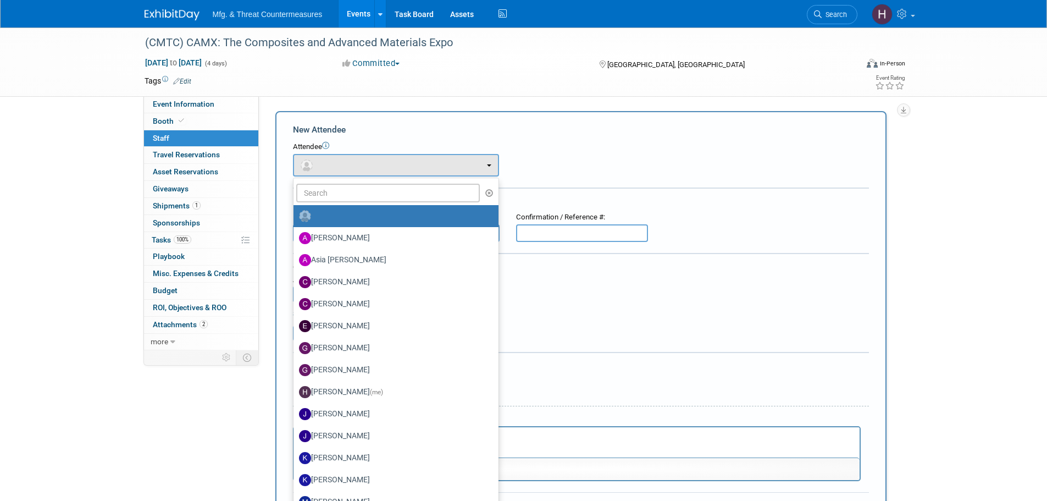 The image size is (1047, 501). I want to click on body: Rich Text Area. Press ALT-0 for help., so click(283, 10).